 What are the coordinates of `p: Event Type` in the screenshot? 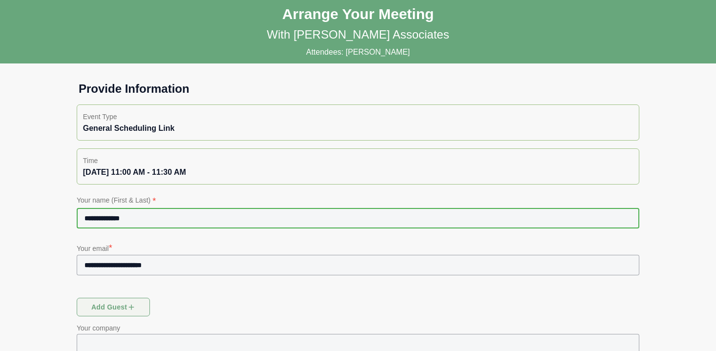 It's located at (358, 117).